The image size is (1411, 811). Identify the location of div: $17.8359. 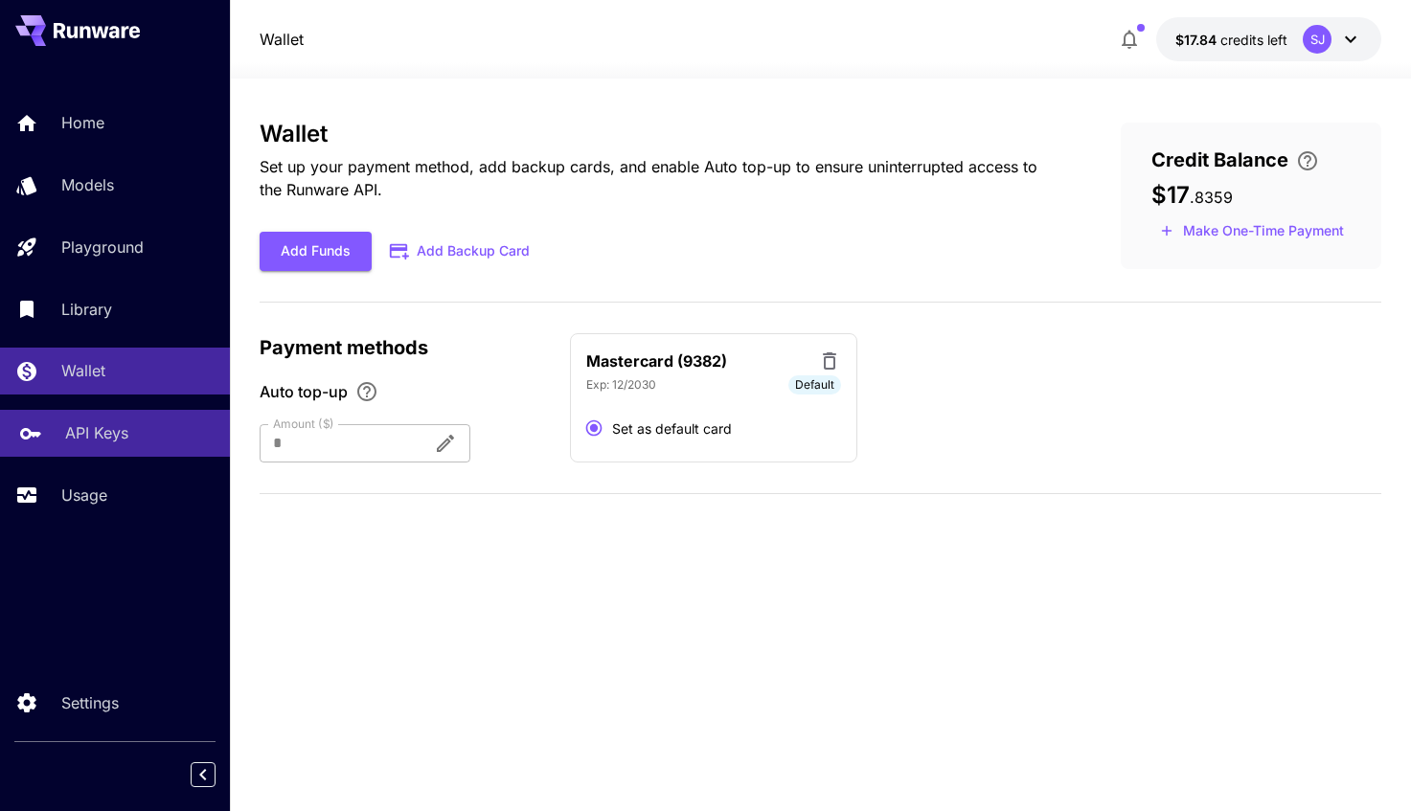
(1231, 39).